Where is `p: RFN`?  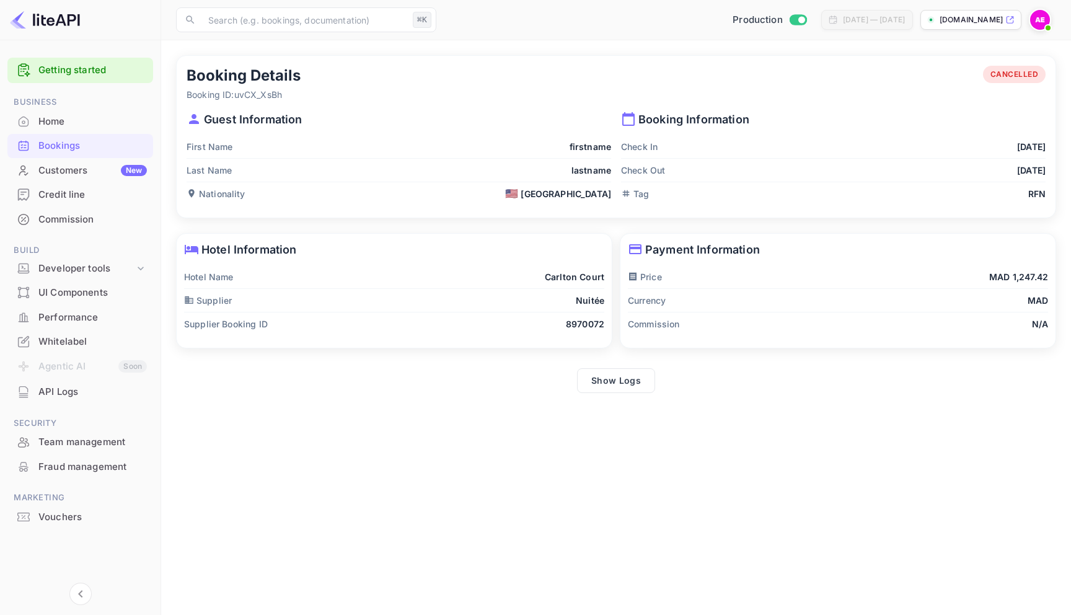 p: RFN is located at coordinates (1037, 193).